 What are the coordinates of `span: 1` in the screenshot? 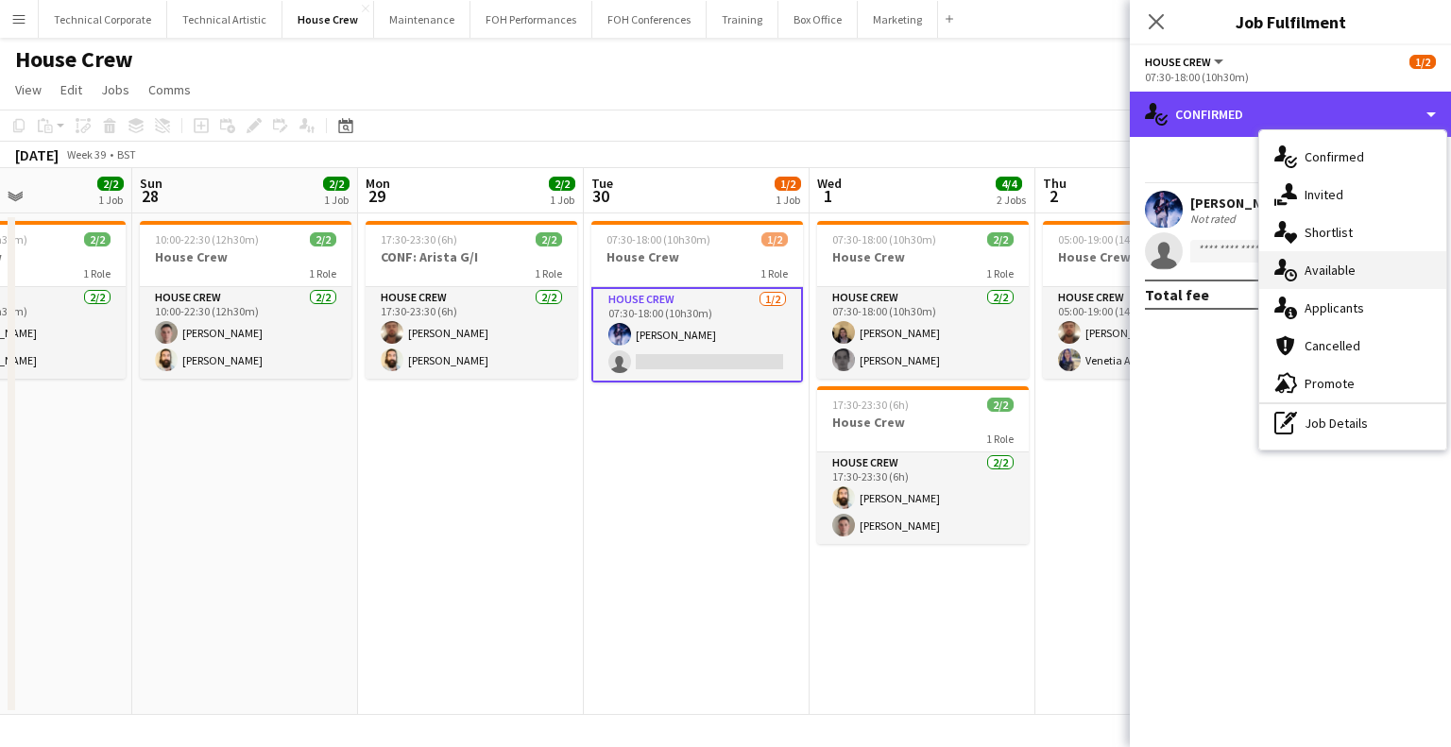 It's located at (827, 195).